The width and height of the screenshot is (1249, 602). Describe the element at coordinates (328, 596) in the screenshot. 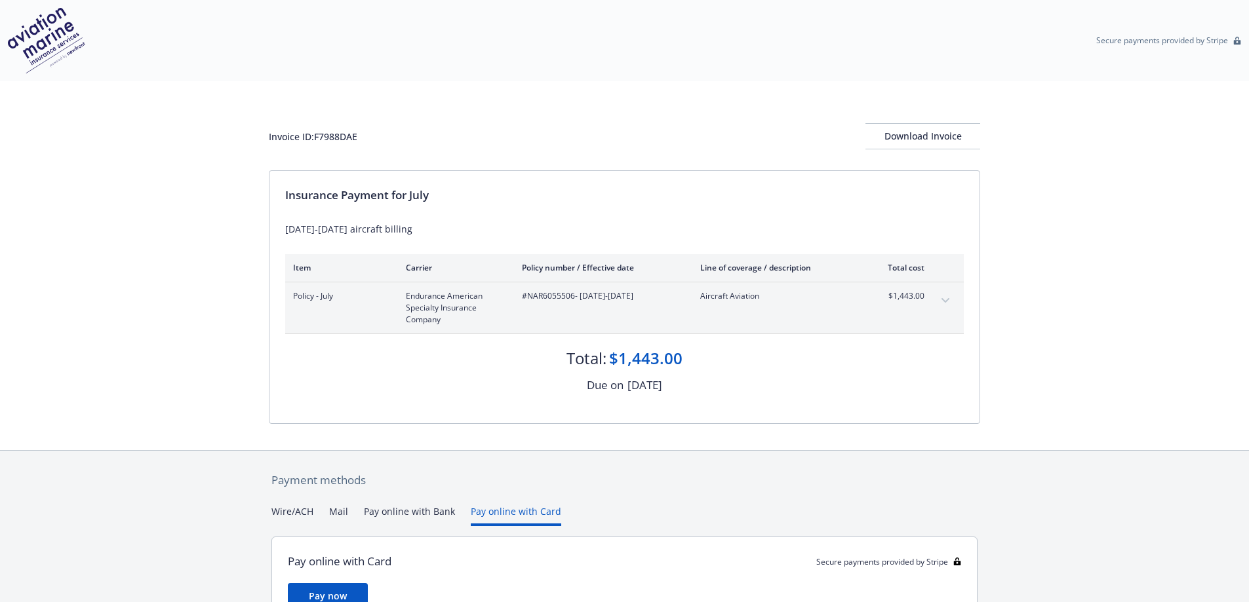

I see `span: Pay now` at that location.